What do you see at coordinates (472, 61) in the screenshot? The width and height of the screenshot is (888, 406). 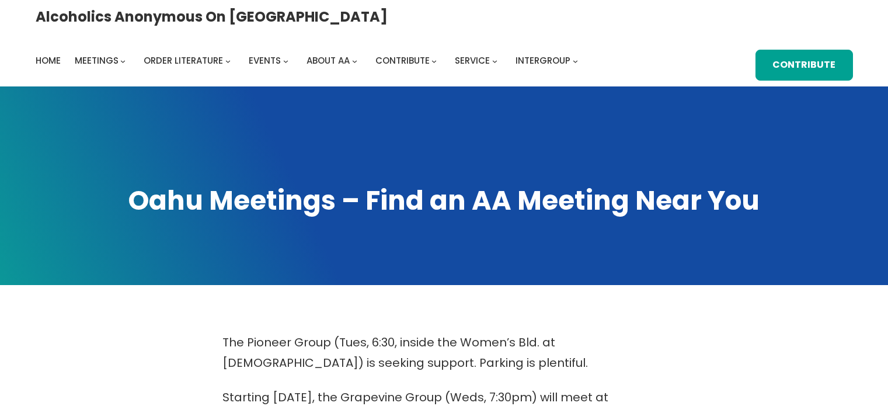 I see `a: Service` at bounding box center [472, 61].